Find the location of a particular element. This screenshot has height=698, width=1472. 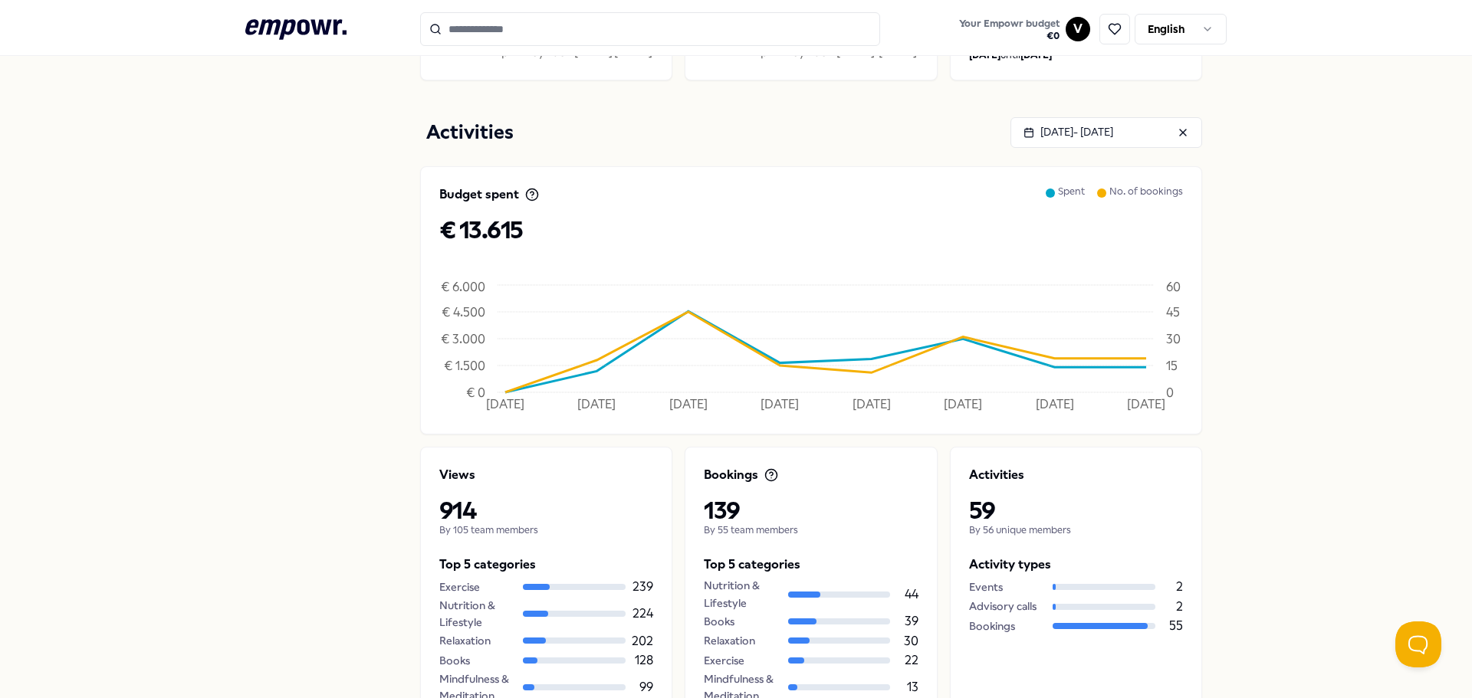

p: 22 is located at coordinates (911, 661).